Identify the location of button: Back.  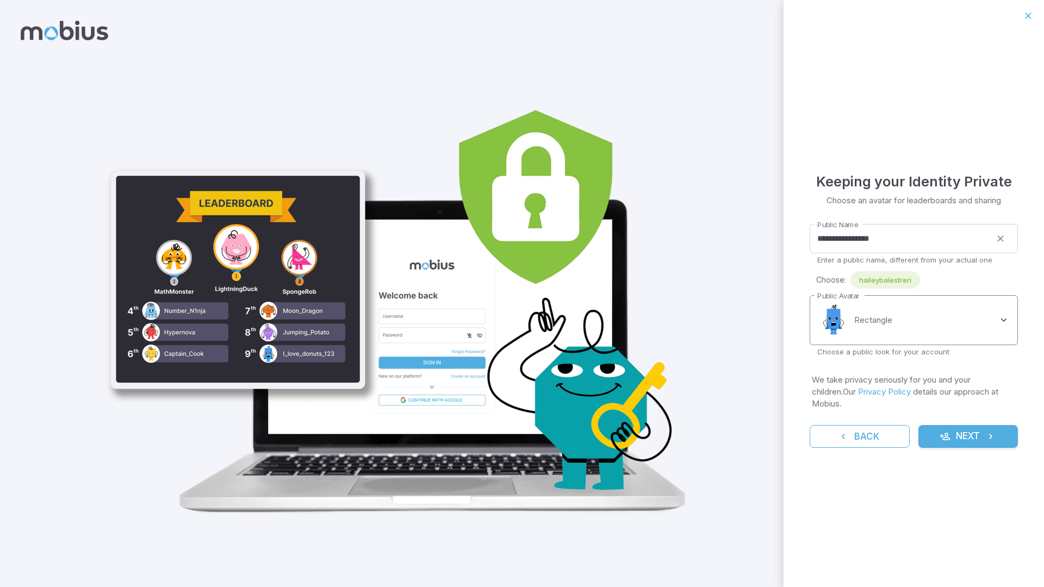
(860, 437).